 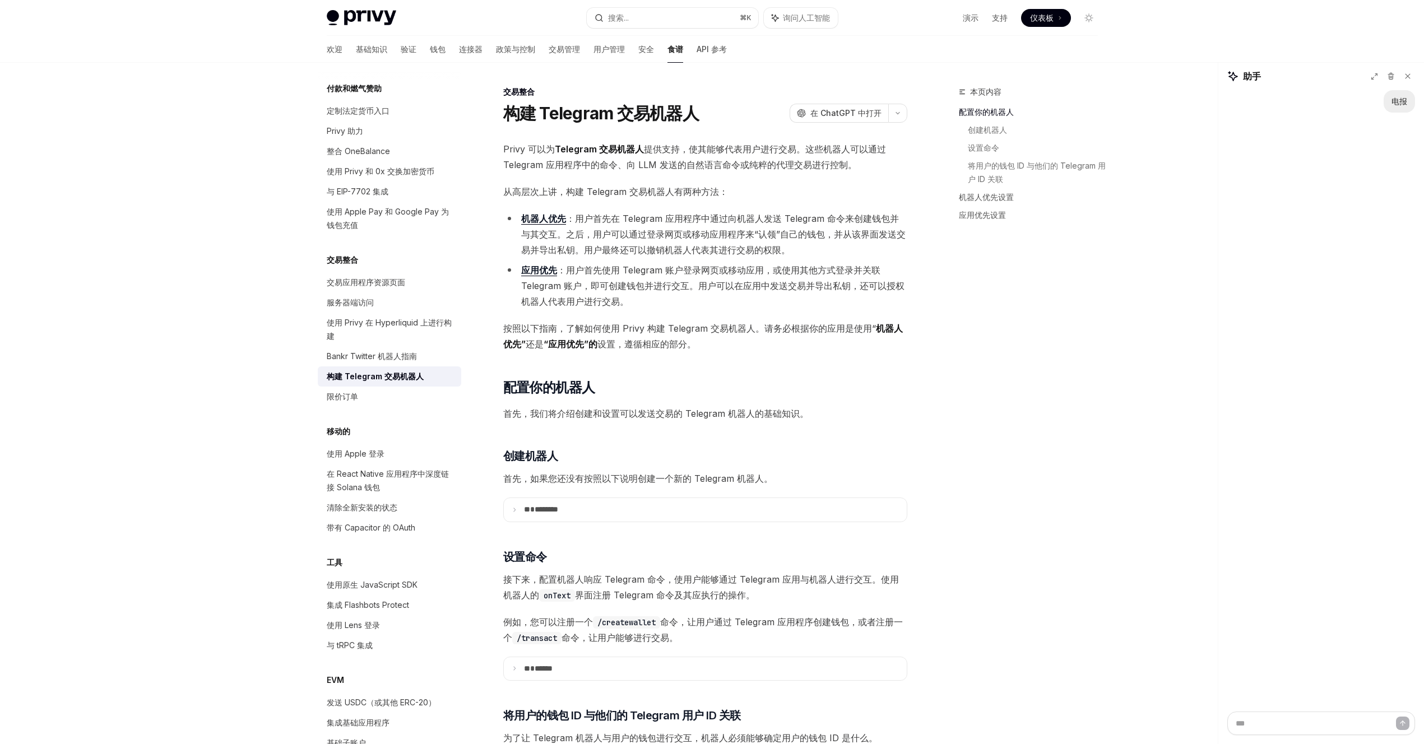 What do you see at coordinates (620, 638) in the screenshot?
I see `font: 命令，让用户能够进行交易。` at bounding box center [620, 638].